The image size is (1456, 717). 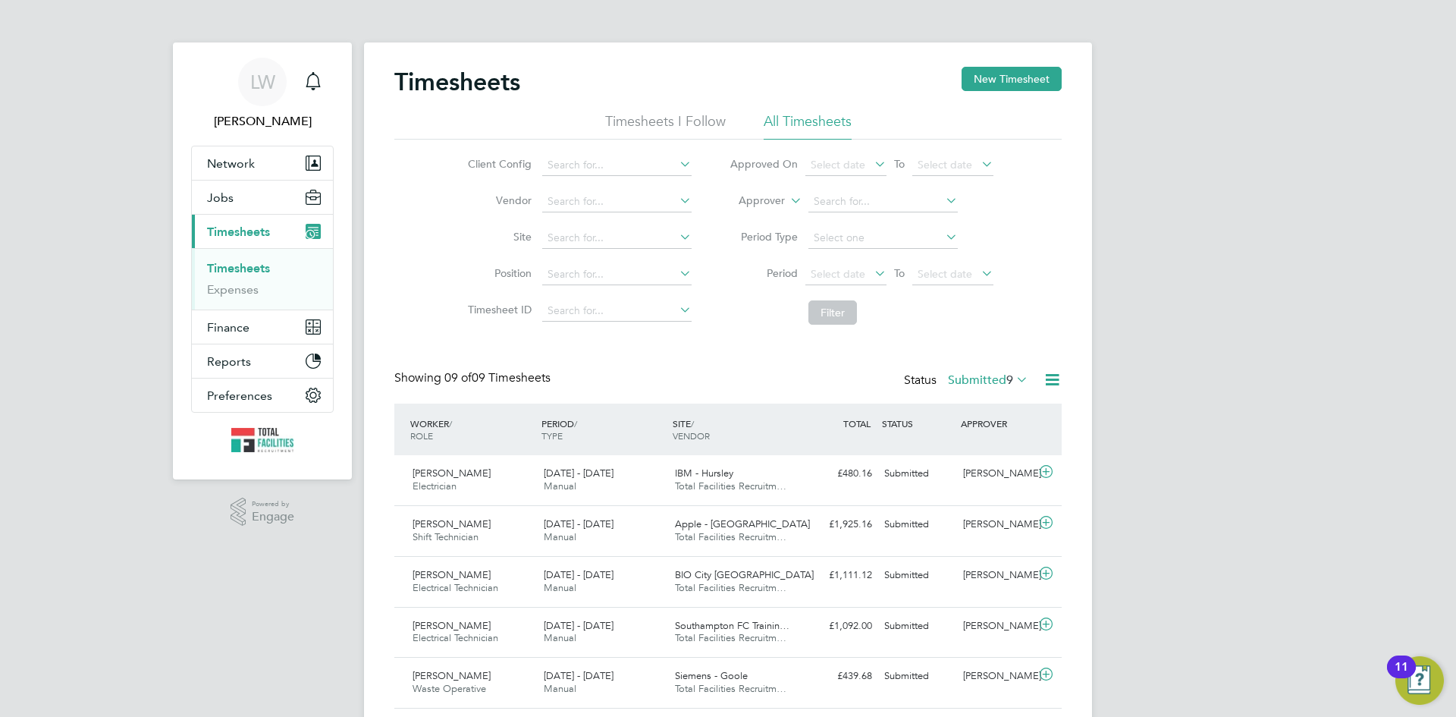 What do you see at coordinates (220, 197) in the screenshot?
I see `span: Jobs` at bounding box center [220, 197].